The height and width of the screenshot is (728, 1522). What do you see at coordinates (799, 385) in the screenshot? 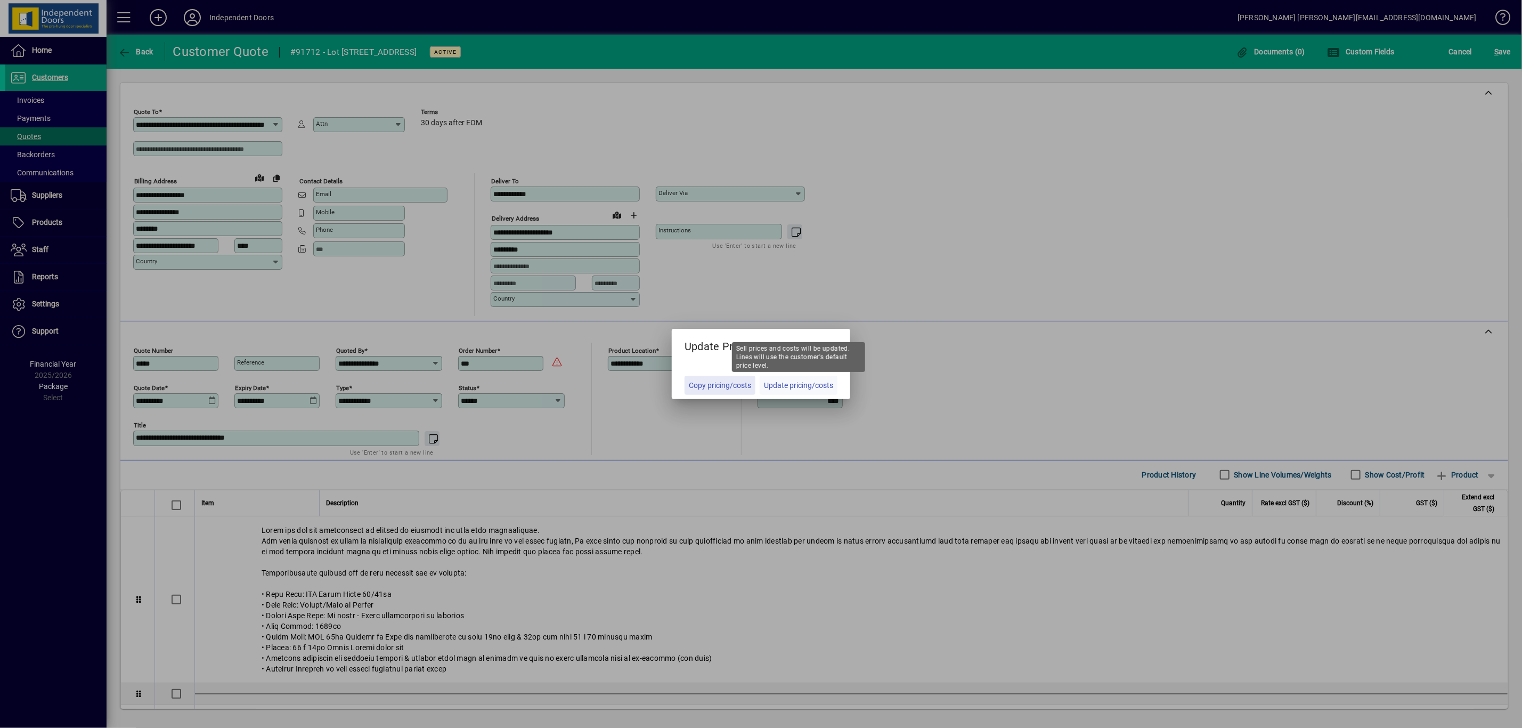
I see `button: Update pricing/costs` at bounding box center [799, 385].